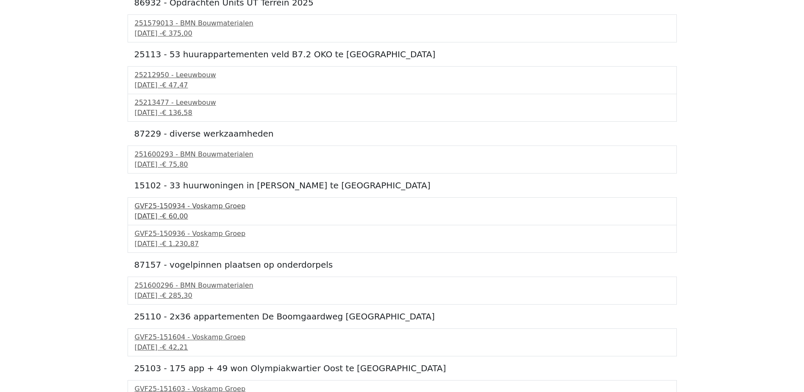  What do you see at coordinates (402, 234) in the screenshot?
I see `div: GVF25-150936 - Voskamp Groep` at bounding box center [402, 234].